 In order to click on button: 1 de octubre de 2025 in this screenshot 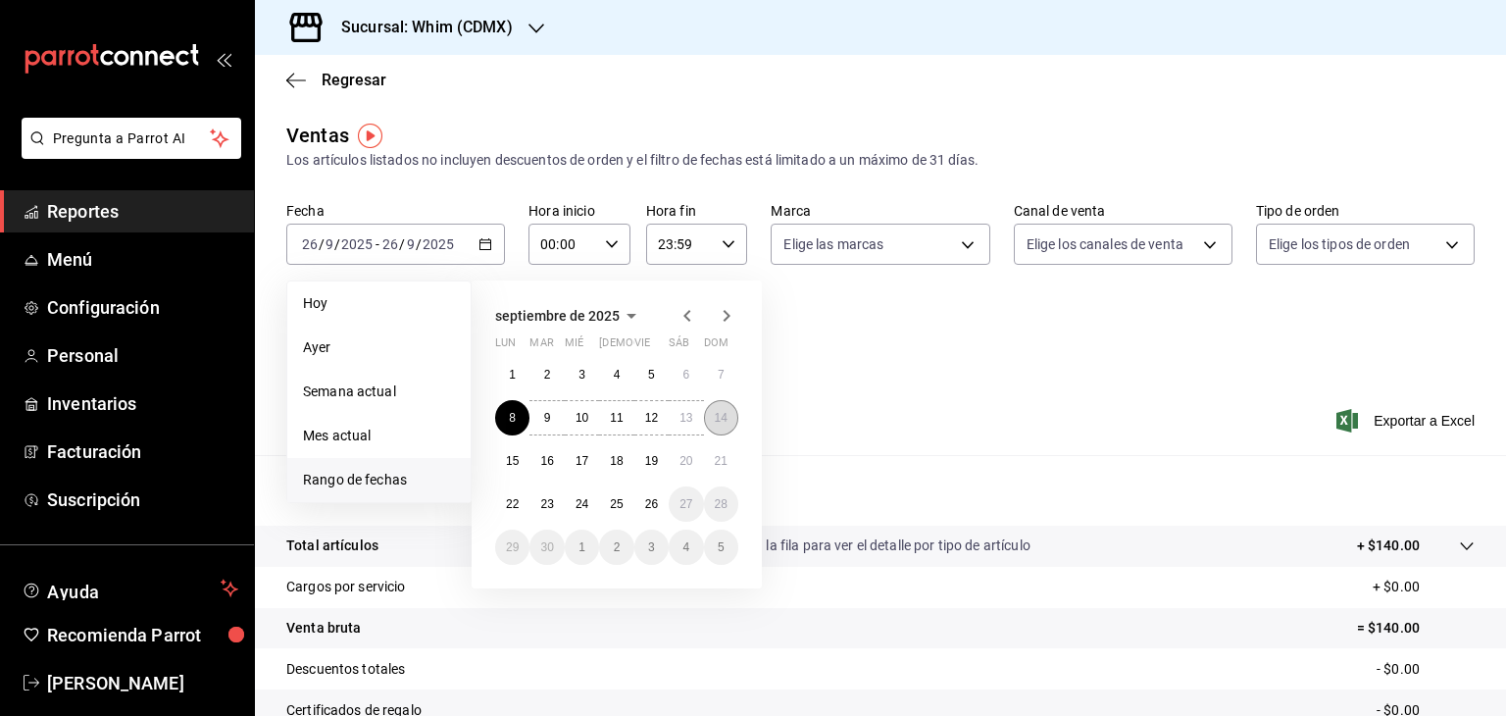, I will do `click(582, 547)`.